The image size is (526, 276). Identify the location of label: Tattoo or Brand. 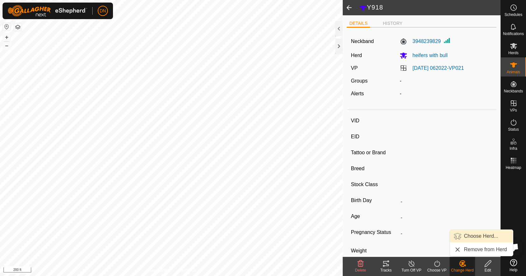
(375, 152).